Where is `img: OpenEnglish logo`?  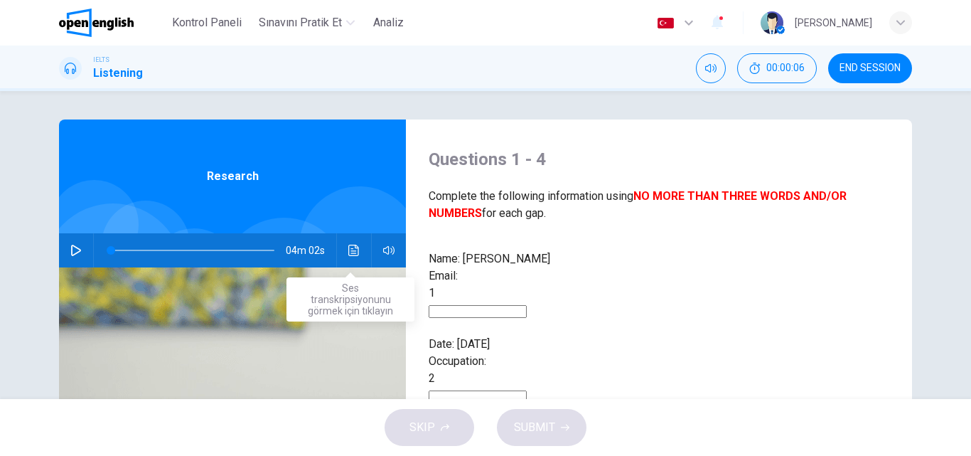 img: OpenEnglish logo is located at coordinates (96, 23).